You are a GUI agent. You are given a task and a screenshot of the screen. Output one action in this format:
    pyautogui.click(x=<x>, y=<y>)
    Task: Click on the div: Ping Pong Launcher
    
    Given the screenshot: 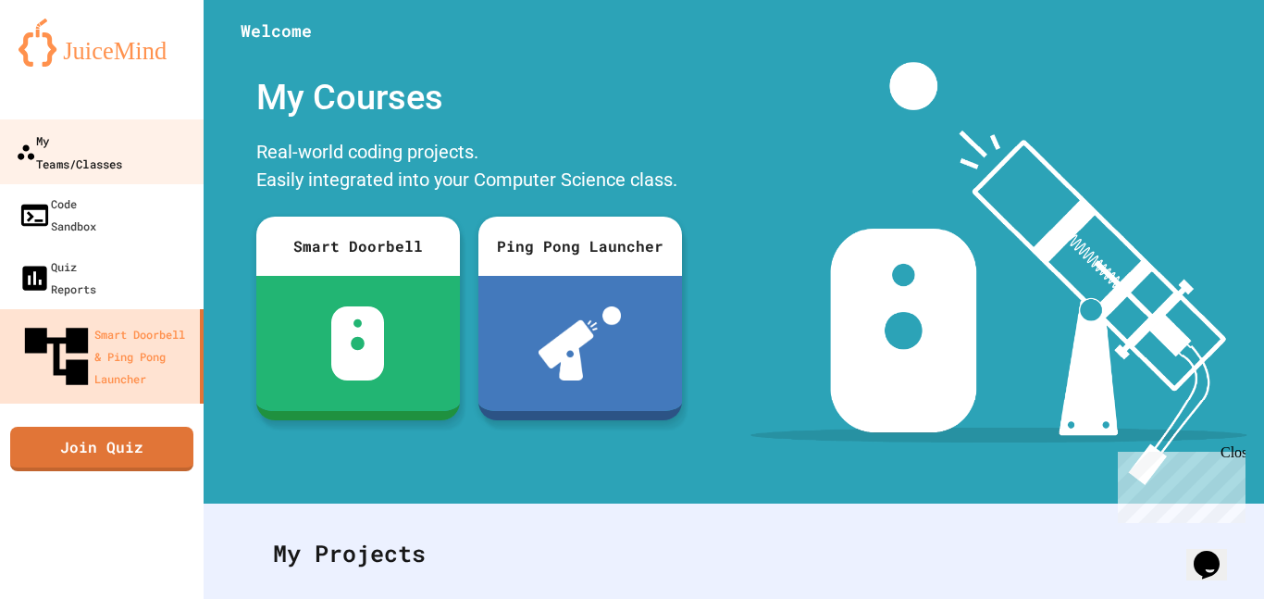 What is the action you would take?
    pyautogui.click(x=580, y=246)
    